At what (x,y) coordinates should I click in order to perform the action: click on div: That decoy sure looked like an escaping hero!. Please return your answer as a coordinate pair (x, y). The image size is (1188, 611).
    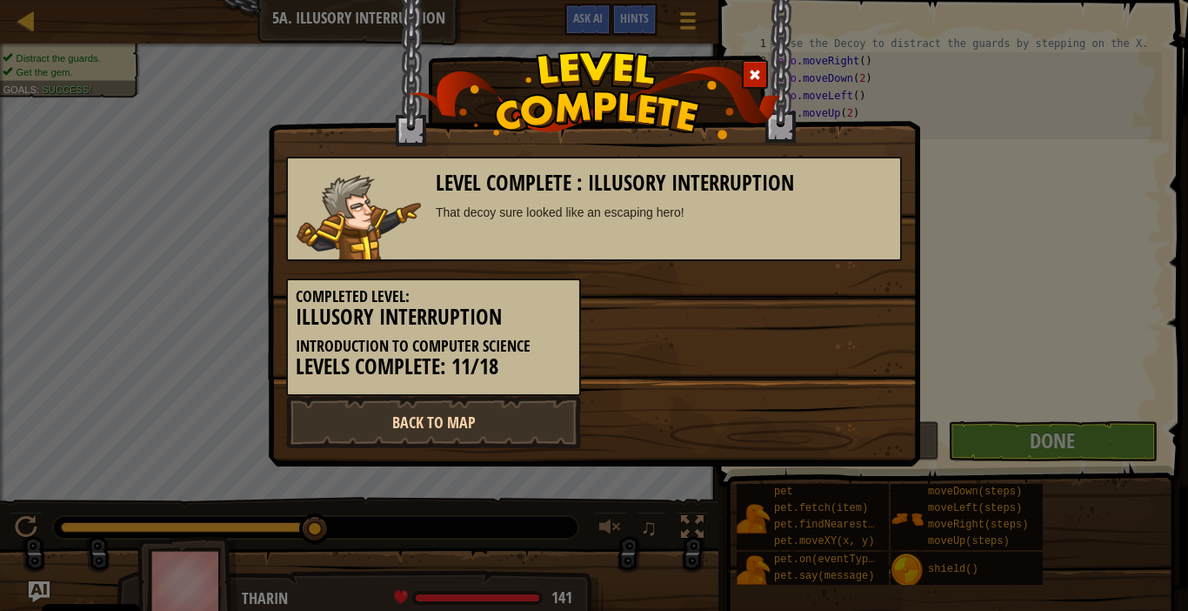
    Looking at the image, I should click on (664, 212).